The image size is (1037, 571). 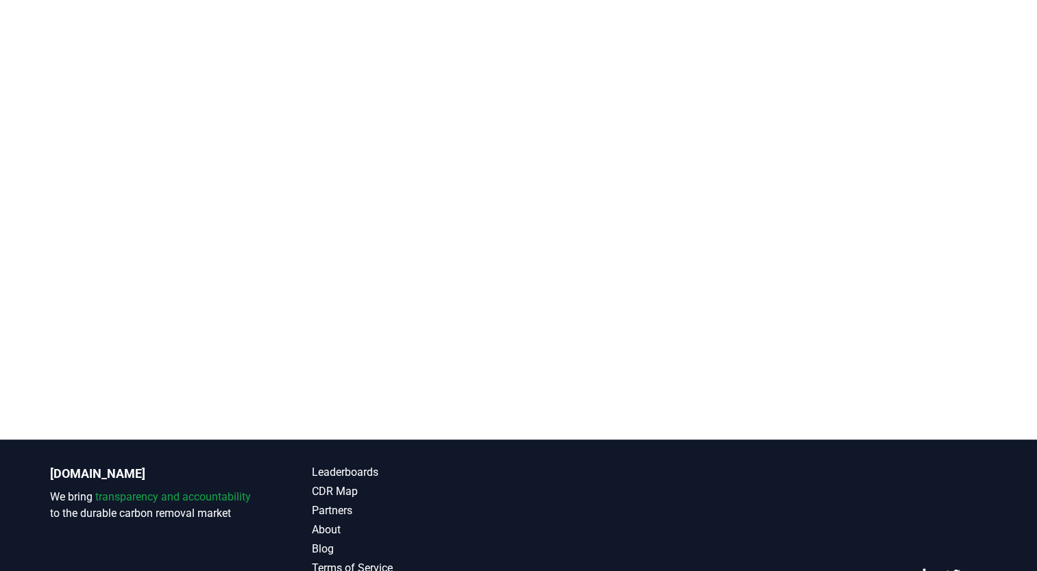 I want to click on a: Partners, so click(x=415, y=511).